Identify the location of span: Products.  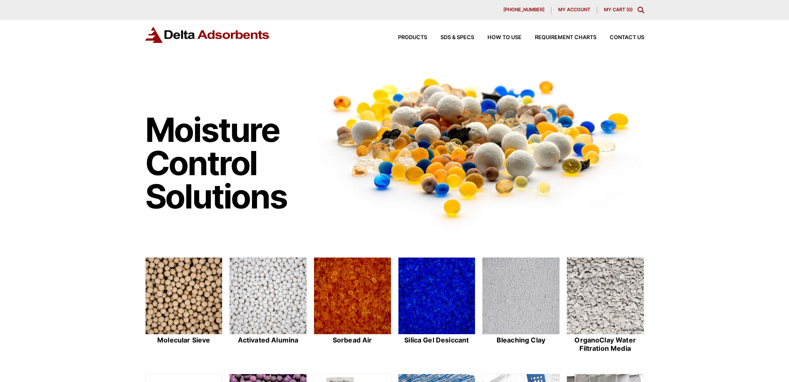
(413, 37).